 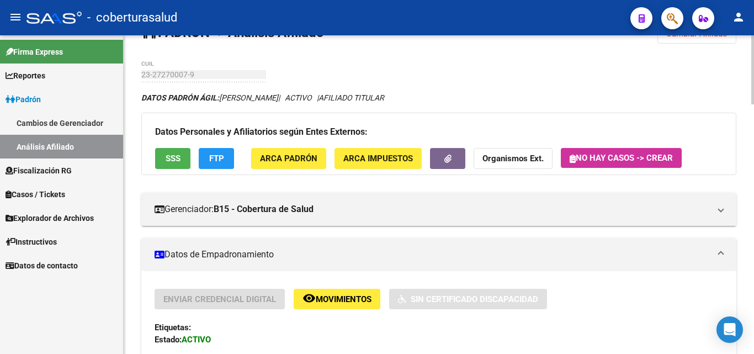 What do you see at coordinates (378, 159) in the screenshot?
I see `span: ARCA Impuestos` at bounding box center [378, 159].